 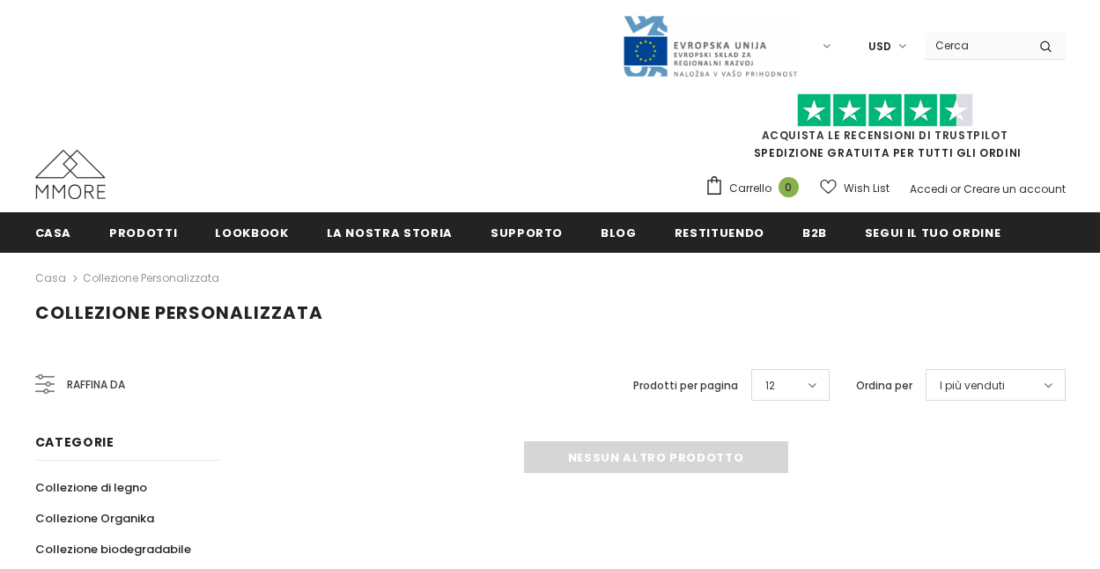 I want to click on span: Raffina da, so click(x=96, y=385).